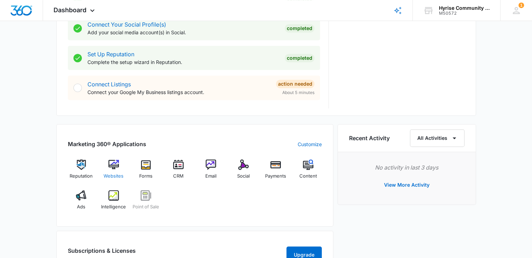 This screenshot has width=532, height=258. I want to click on span: About 5 minutes, so click(298, 93).